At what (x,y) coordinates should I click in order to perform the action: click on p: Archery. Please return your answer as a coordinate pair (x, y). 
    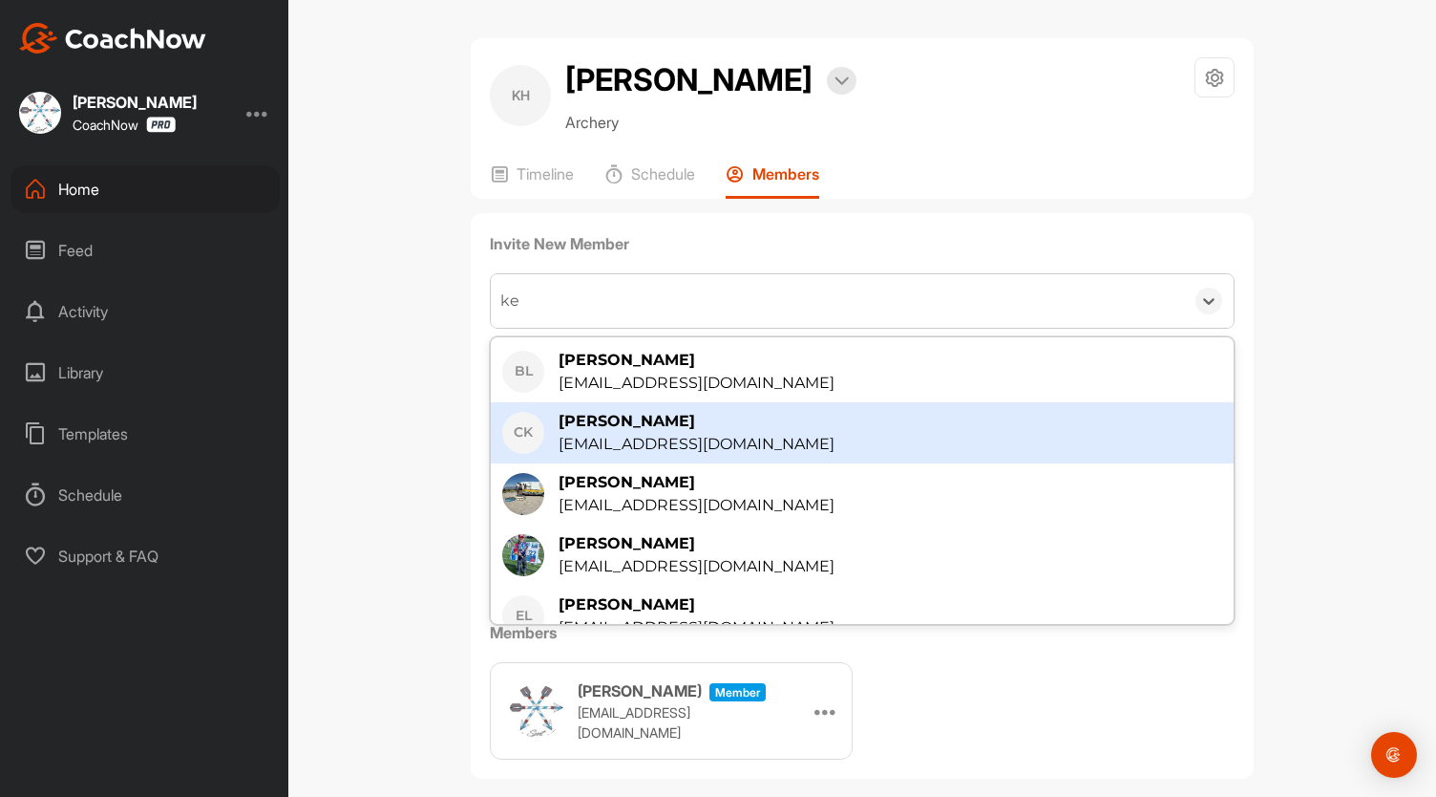
    Looking at the image, I should click on (711, 122).